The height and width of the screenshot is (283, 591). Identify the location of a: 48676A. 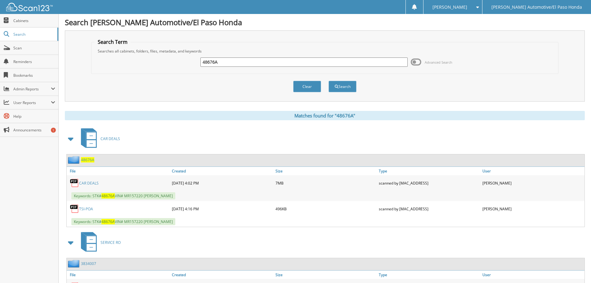
(87, 159).